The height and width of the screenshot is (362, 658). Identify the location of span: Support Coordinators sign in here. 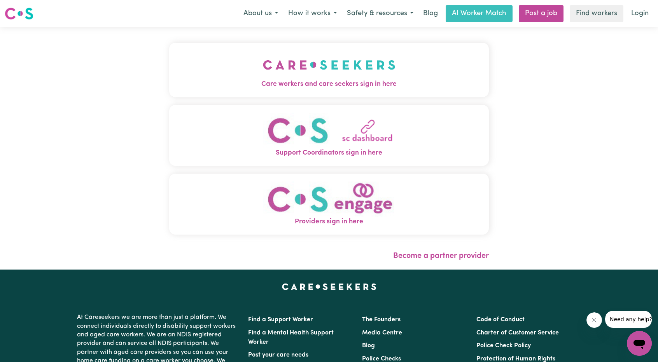
(329, 153).